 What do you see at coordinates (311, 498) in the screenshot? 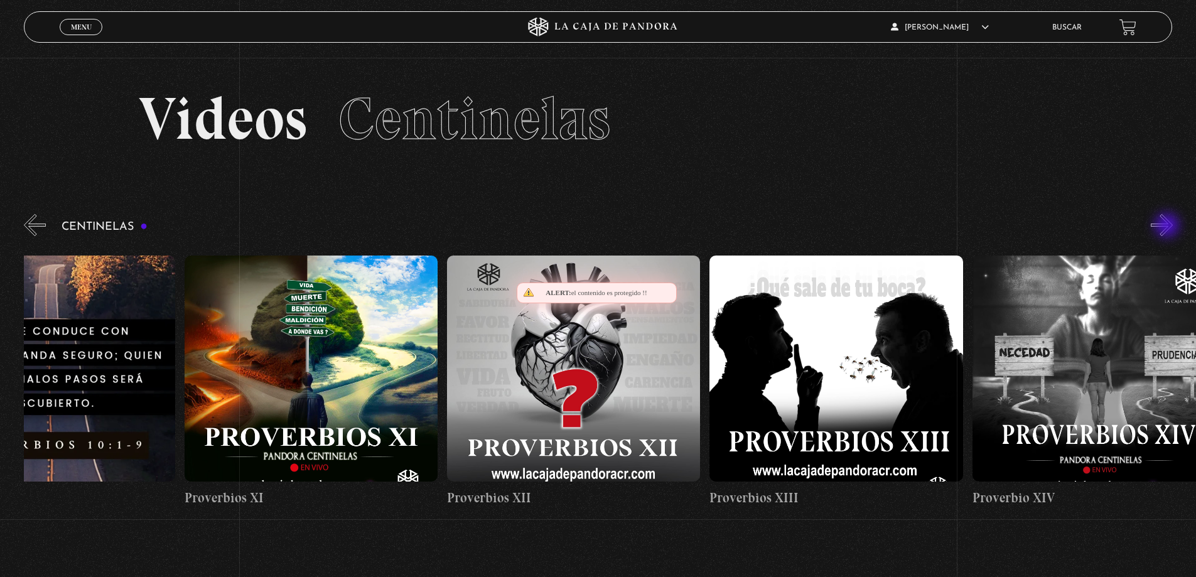
I see `h4: Proverbios XI` at bounding box center [311, 498].